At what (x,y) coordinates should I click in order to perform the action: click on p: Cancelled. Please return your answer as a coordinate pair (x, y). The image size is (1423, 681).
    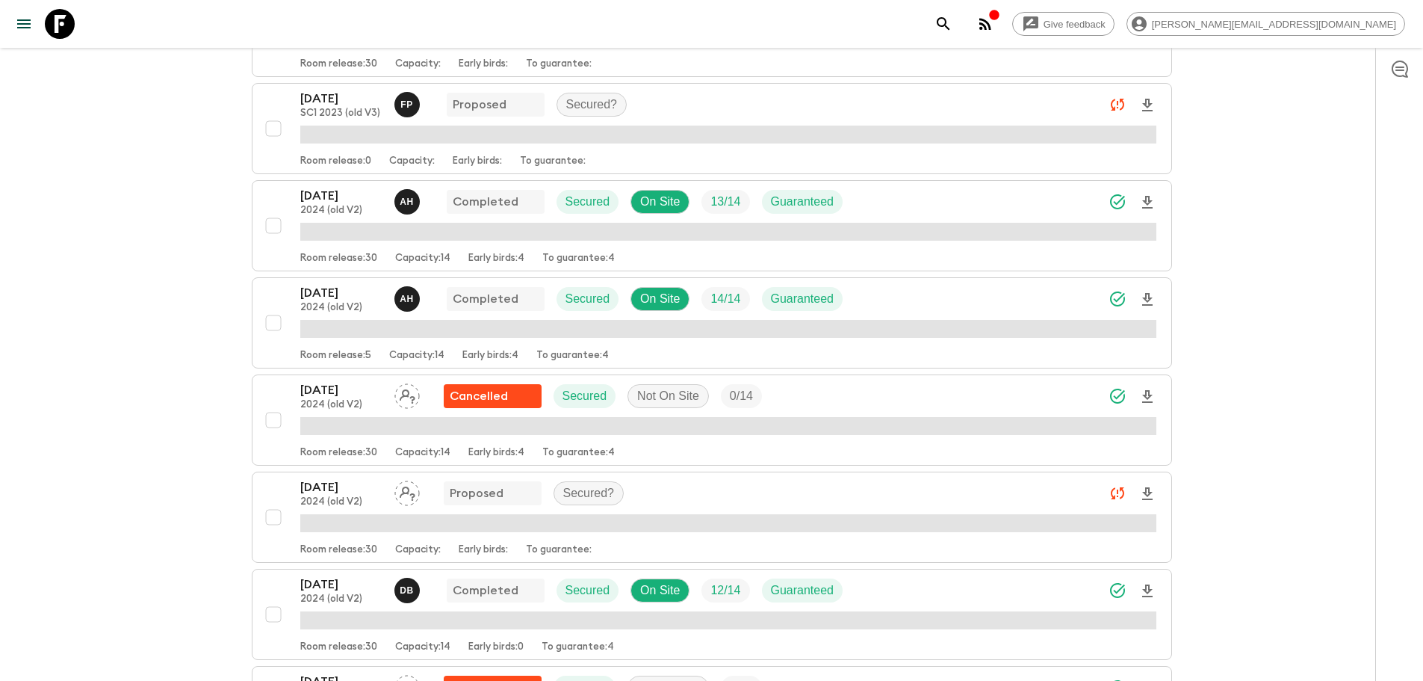
    Looking at the image, I should click on (479, 396).